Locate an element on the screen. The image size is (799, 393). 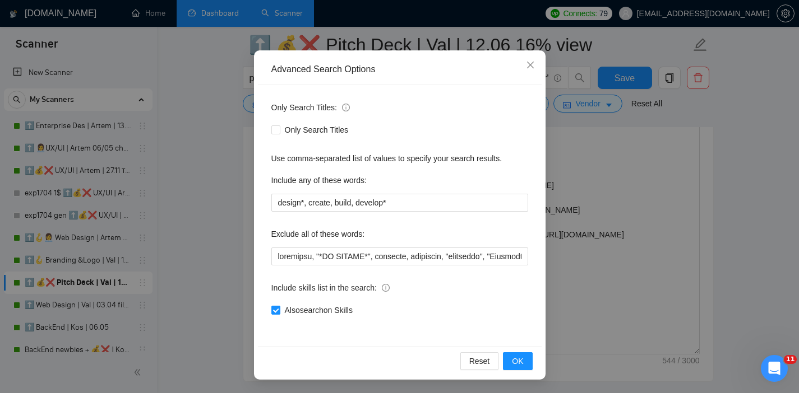
span: Only Search Titles: is located at coordinates (310, 108).